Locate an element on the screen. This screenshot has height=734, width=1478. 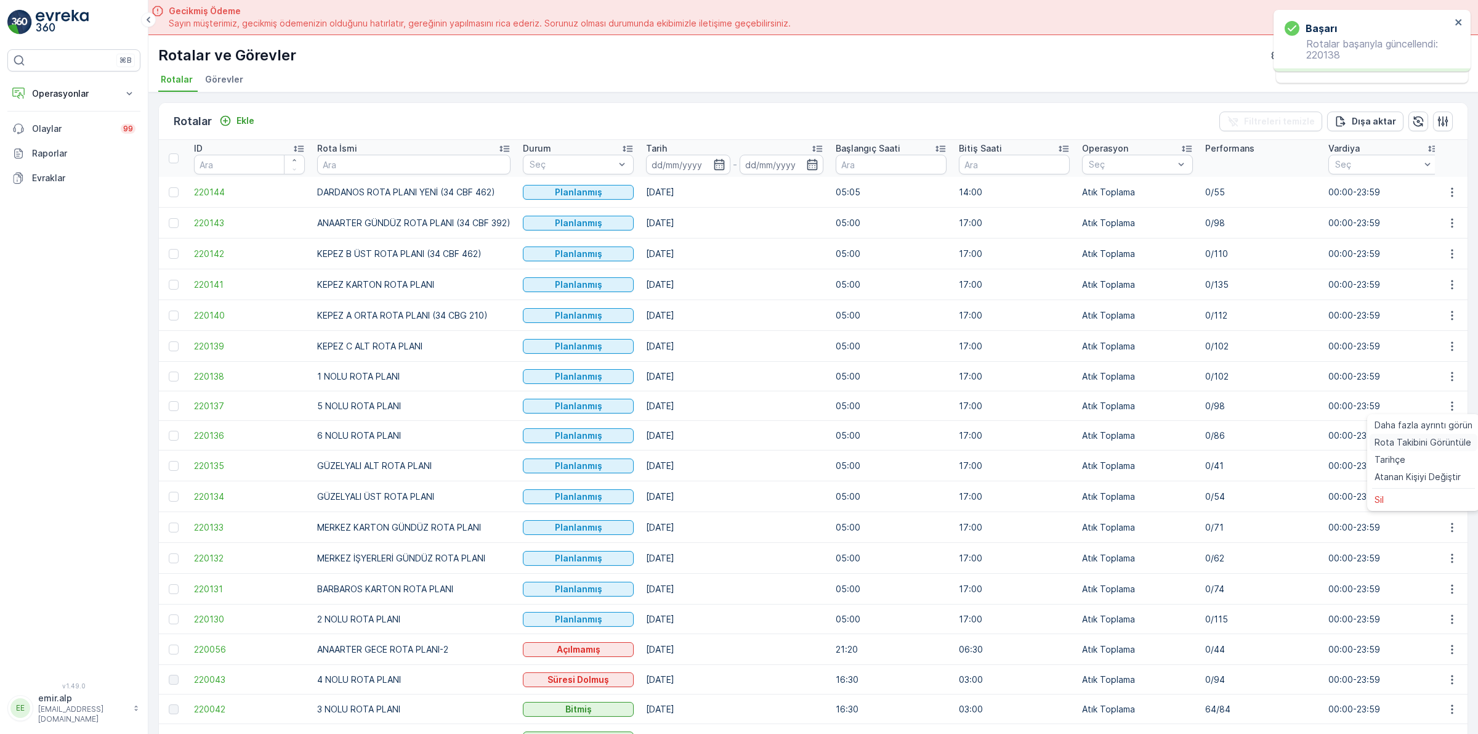
a: 220136 is located at coordinates (249, 435).